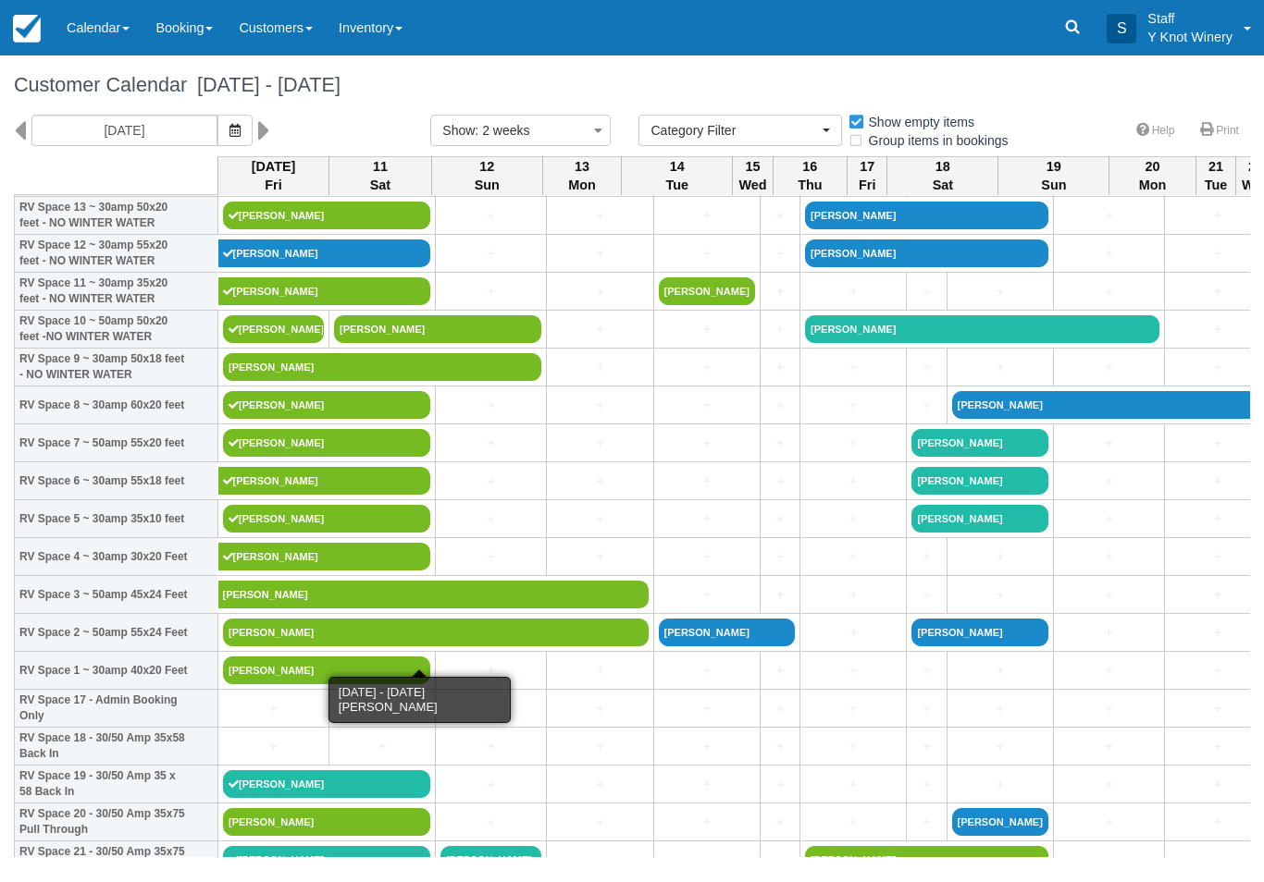 Image resolution: width=1264 pixels, height=882 pixels. What do you see at coordinates (1152, 176) in the screenshot?
I see `th: 20 Mon` at bounding box center [1152, 176].